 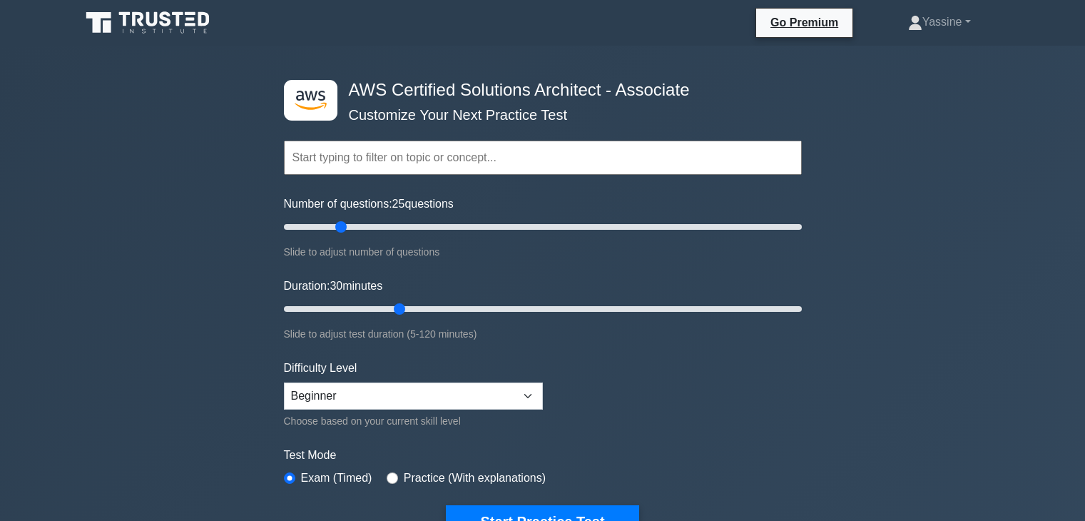 I want to click on label: Test Mode, so click(x=543, y=455).